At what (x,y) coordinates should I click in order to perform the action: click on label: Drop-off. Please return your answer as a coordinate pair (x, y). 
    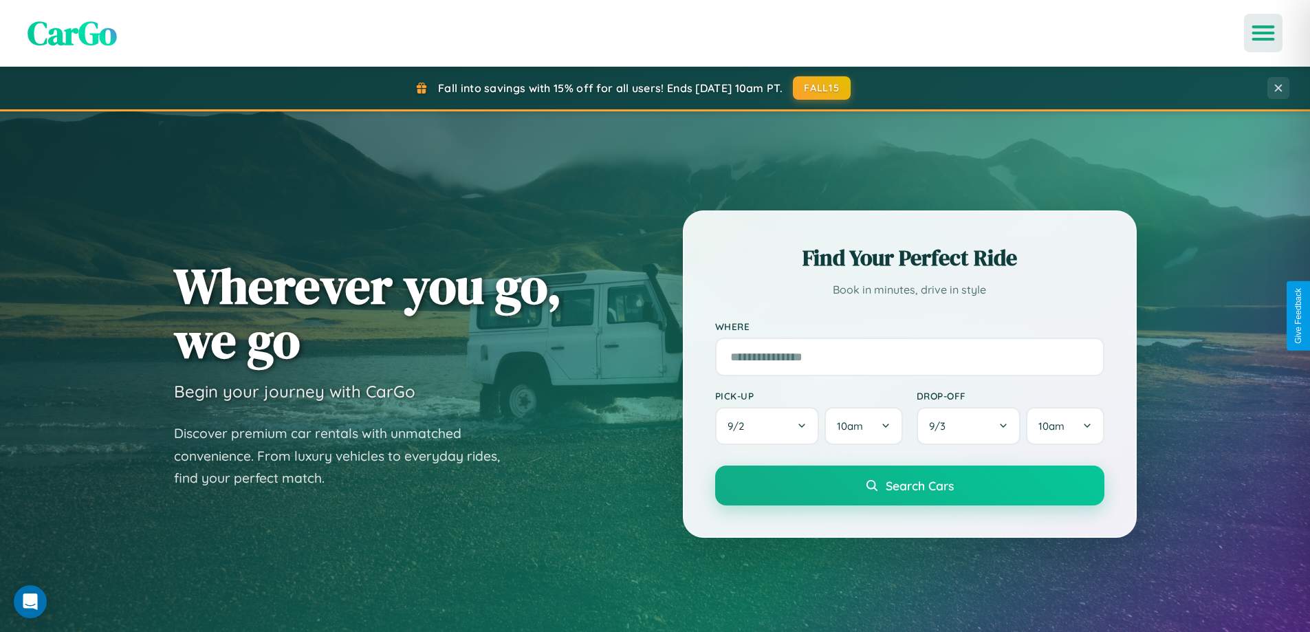
    Looking at the image, I should click on (1010, 395).